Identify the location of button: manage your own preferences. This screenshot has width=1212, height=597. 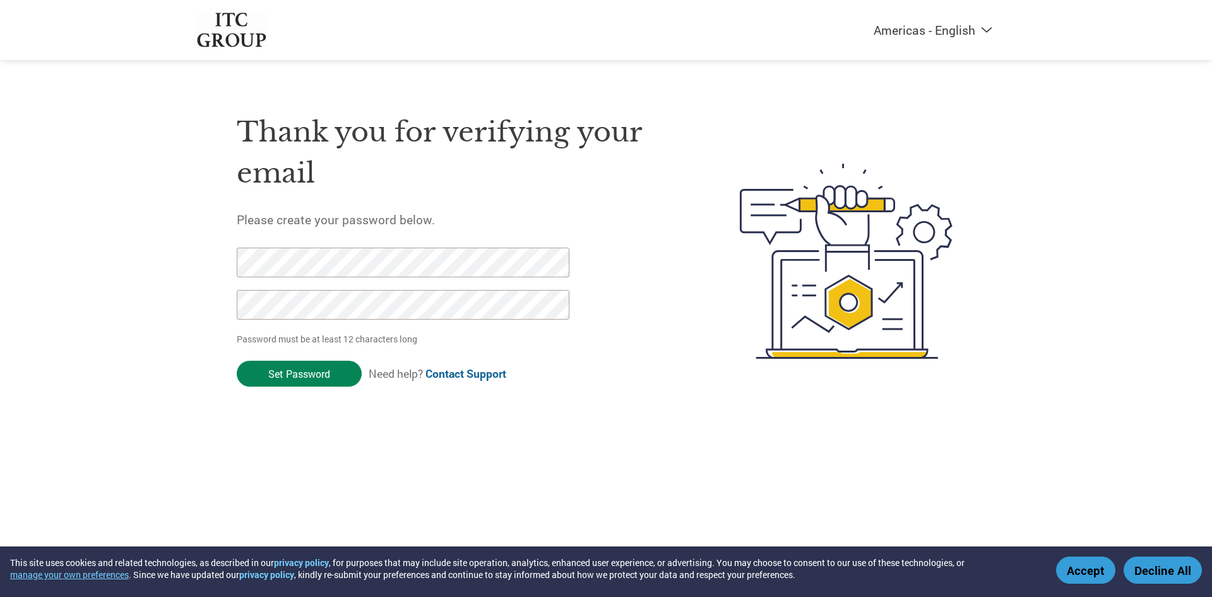
(69, 574).